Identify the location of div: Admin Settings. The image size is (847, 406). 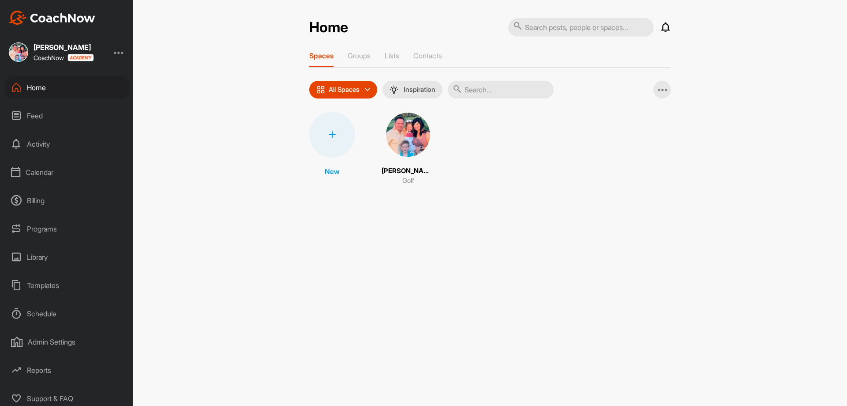
(67, 342).